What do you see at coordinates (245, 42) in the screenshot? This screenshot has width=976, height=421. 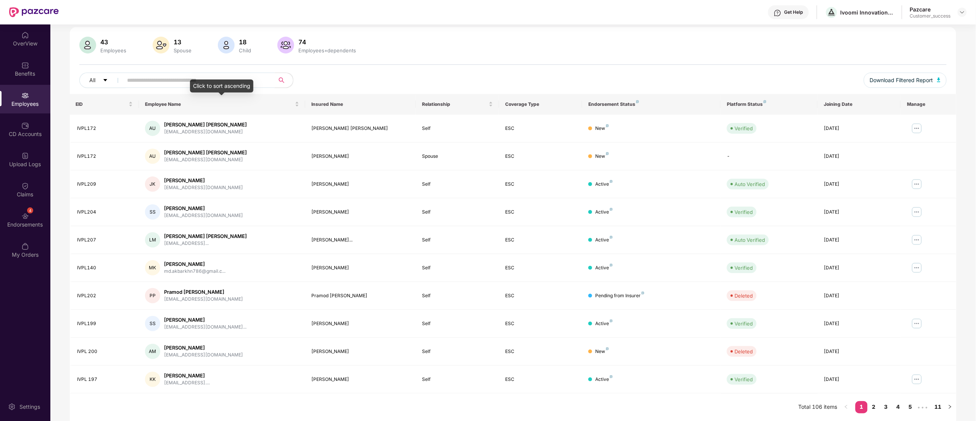 I see `div: 18` at bounding box center [245, 42].